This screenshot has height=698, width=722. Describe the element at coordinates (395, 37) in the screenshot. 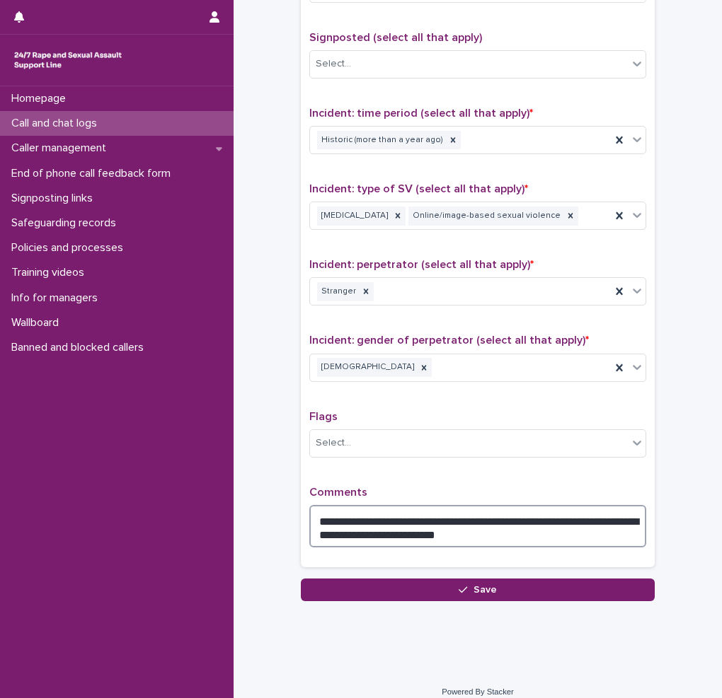

I see `span: Signposted (select all that apply)` at that location.